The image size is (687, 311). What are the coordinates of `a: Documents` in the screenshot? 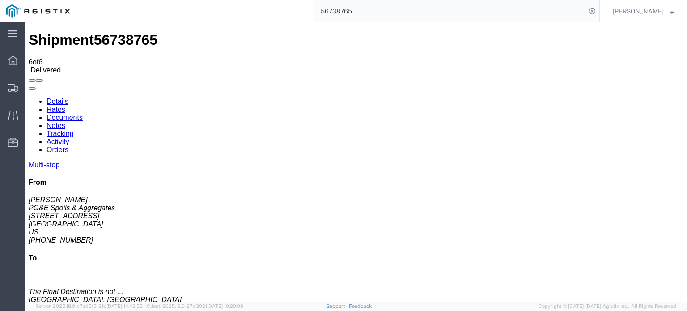 It's located at (39, 95).